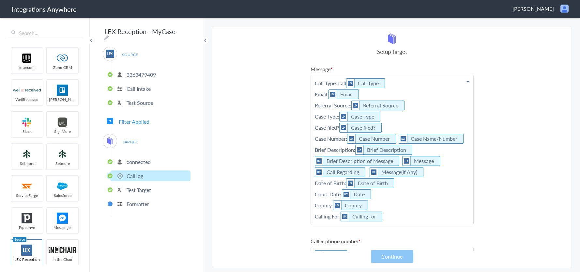  What do you see at coordinates (365, 83) in the screenshot?
I see `li: Call Type` at bounding box center [365, 83].